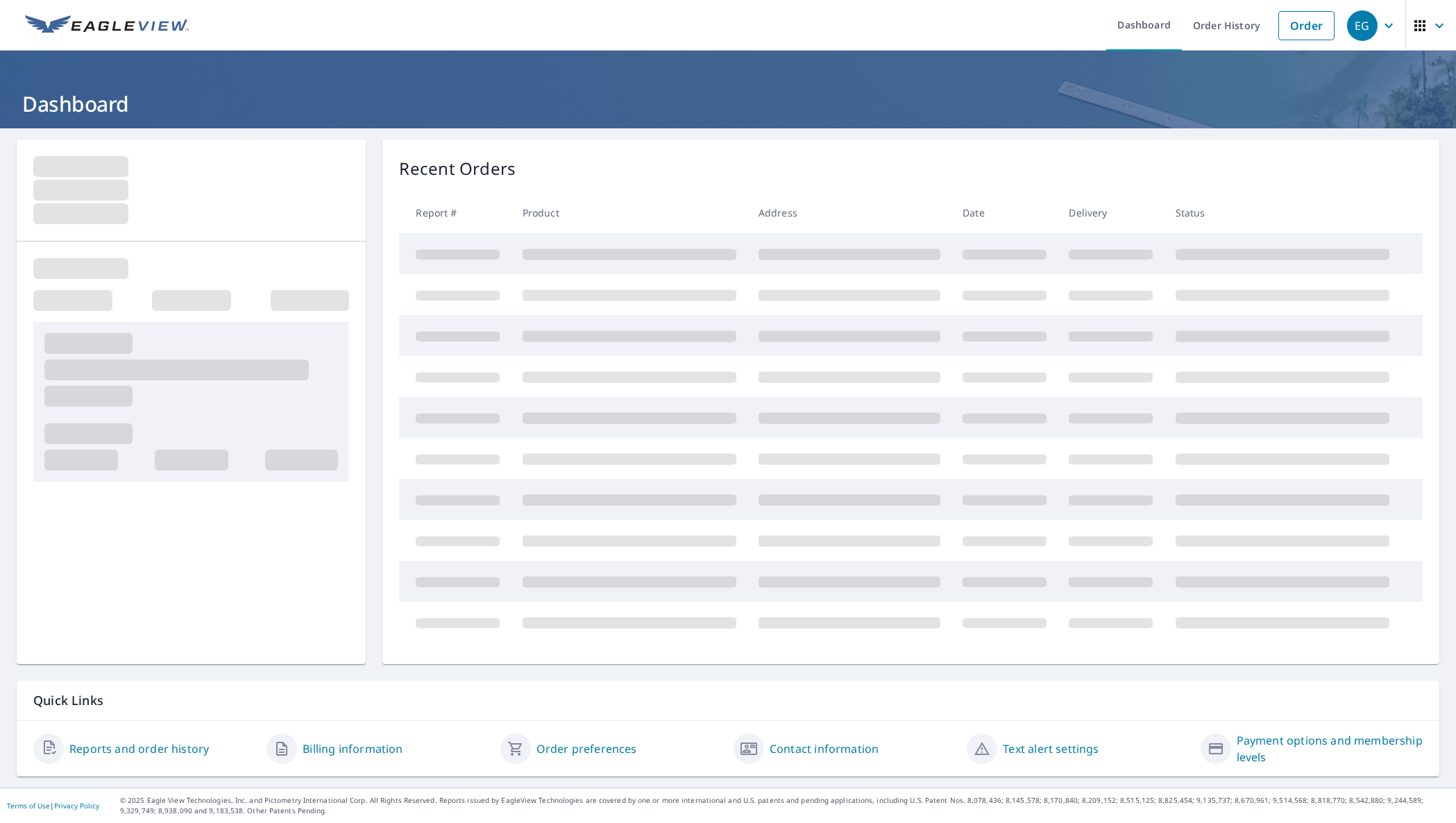 The height and width of the screenshot is (823, 1456). I want to click on th: Date, so click(1004, 212).